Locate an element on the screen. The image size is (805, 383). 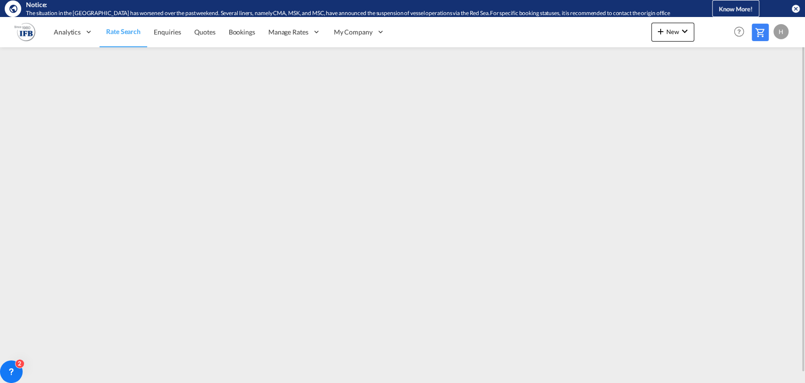
div: Help is located at coordinates (742, 32).